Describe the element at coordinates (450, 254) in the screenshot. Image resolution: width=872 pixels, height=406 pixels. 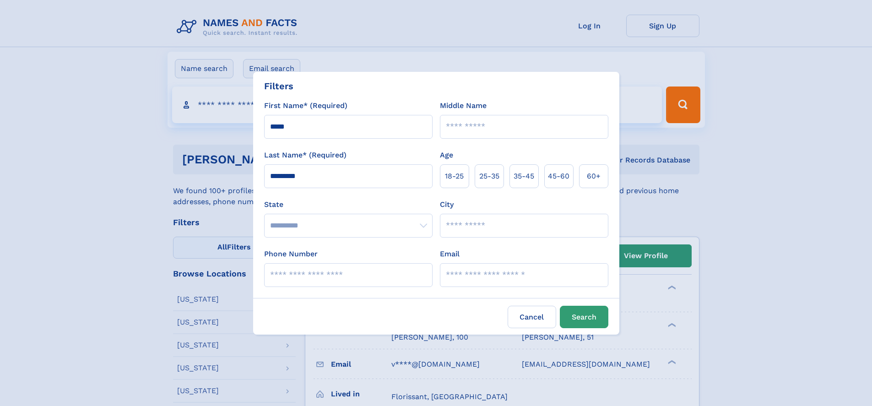
I see `label: Email` at that location.